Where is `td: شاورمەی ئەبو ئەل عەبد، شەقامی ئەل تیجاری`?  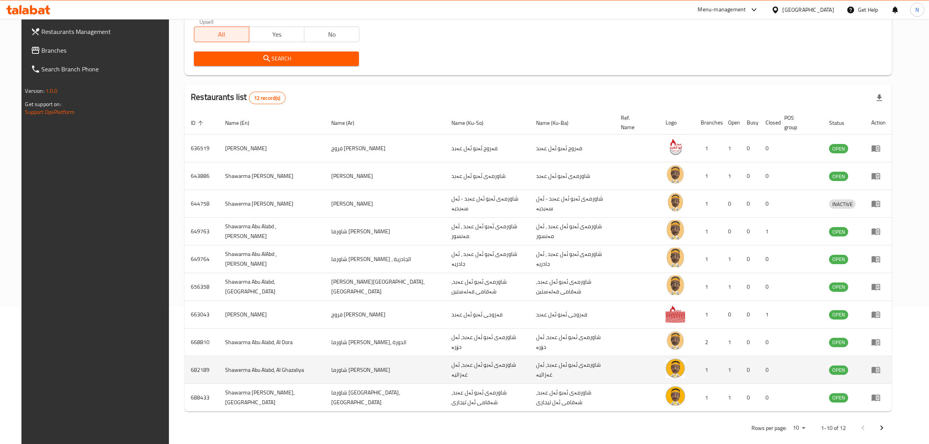 td: شاورمەی ئەبو ئەل عەبد، شەقامی ئەل تیجاری is located at coordinates (572, 398).